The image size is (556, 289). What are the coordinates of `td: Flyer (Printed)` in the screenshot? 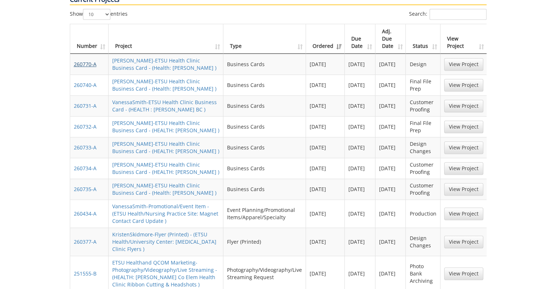 It's located at (264, 241).